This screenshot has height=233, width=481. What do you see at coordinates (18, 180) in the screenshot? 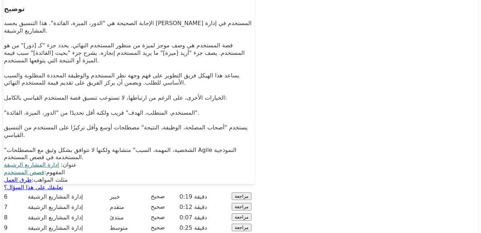
I see `a: طرق العمل` at bounding box center [18, 180].